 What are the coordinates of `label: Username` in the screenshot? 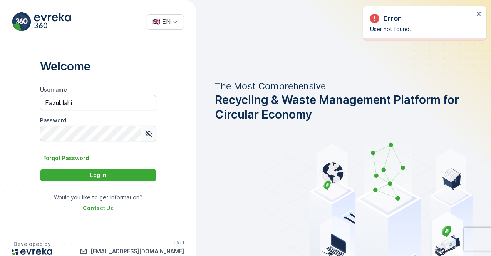 It's located at (54, 89).